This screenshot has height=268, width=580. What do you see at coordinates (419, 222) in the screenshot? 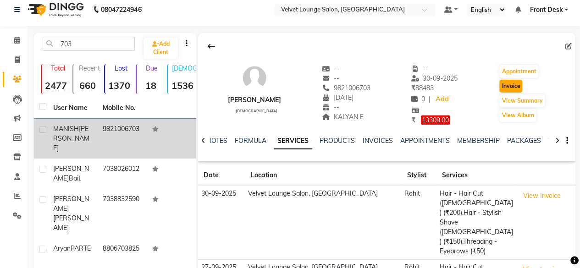
I see `td: Rohit` at bounding box center [419, 222].